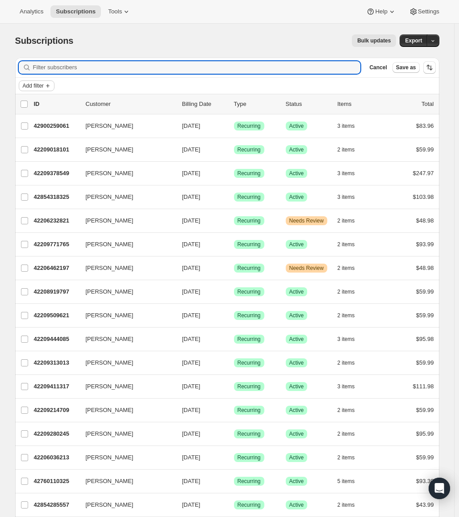 The image size is (459, 517). Describe the element at coordinates (56, 104) in the screenshot. I see `p: ID` at that location.